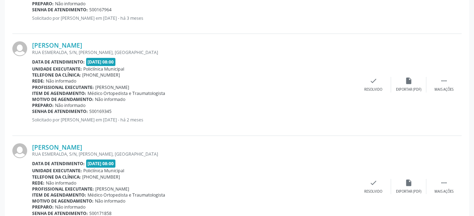 This screenshot has height=216, width=474. What do you see at coordinates (100, 111) in the screenshot?
I see `span: S00169345` at bounding box center [100, 111].